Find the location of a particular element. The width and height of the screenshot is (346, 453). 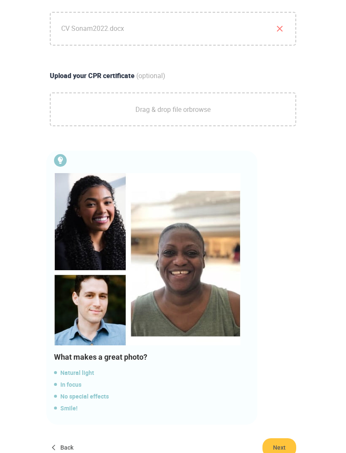

span: Smile! is located at coordinates (154, 408).